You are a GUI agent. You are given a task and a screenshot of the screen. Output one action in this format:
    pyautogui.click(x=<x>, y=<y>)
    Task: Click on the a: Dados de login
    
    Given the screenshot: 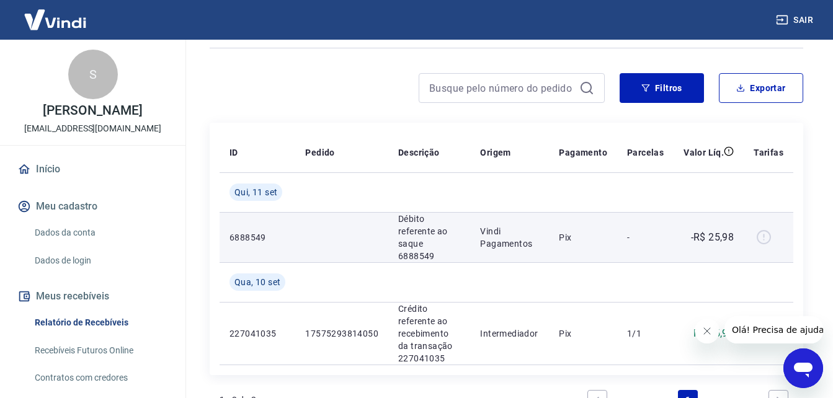 What is the action you would take?
    pyautogui.click(x=100, y=260)
    